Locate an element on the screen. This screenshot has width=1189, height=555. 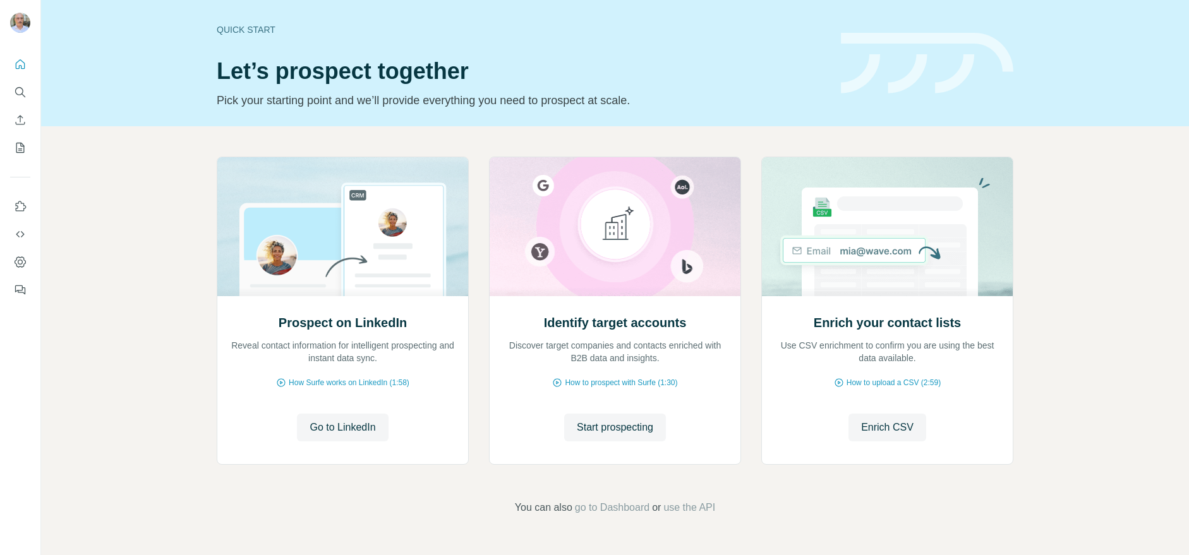
img: Avatar is located at coordinates (20, 23).